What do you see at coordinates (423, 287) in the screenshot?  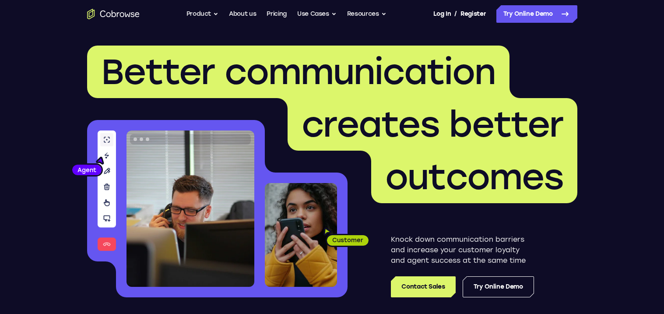 I see `a: Contact Sales` at bounding box center [423, 287].